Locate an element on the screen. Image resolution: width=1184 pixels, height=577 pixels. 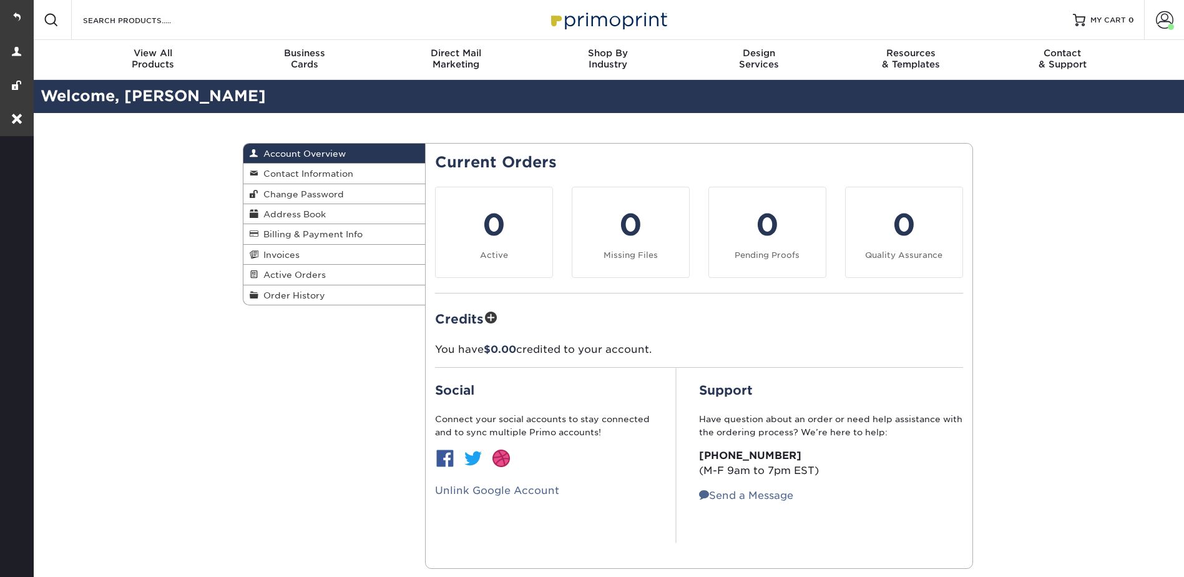
h2: Current Orders is located at coordinates (699, 162).